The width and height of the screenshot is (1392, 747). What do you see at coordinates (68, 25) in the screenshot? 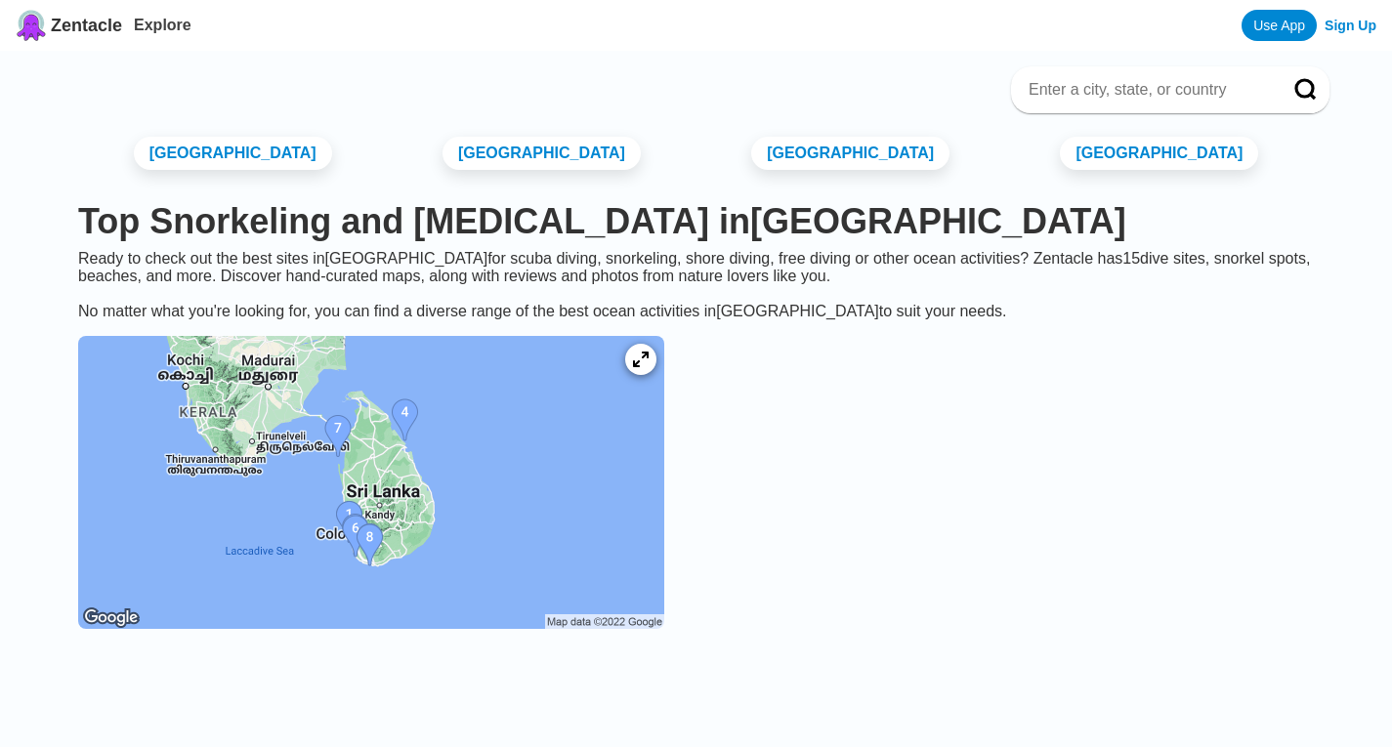
I see `a: Zentacle logoZentacle` at bounding box center [68, 25].